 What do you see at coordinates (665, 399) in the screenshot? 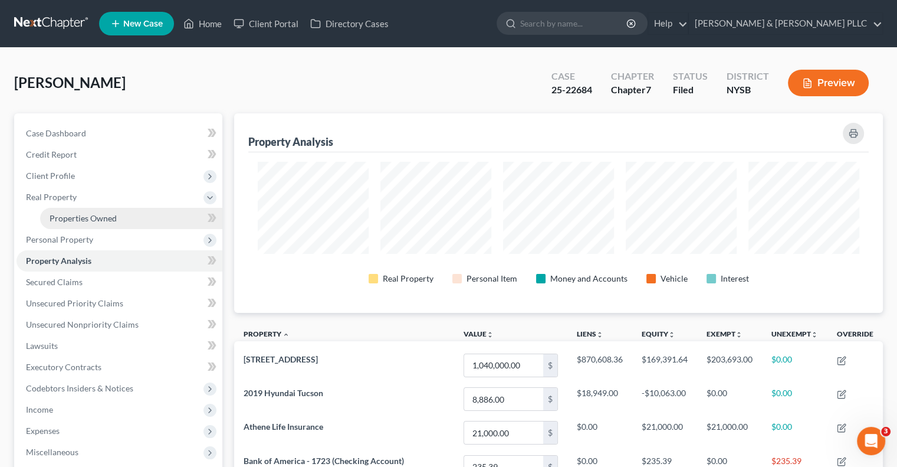
I see `td: -$10,063.00` at bounding box center [665, 399].